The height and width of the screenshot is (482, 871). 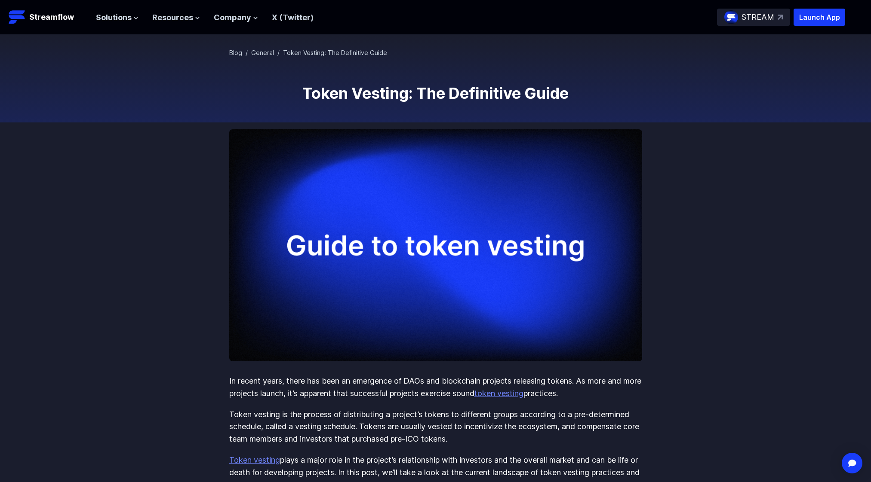 I want to click on img: top-right-arrow.svg, so click(x=780, y=17).